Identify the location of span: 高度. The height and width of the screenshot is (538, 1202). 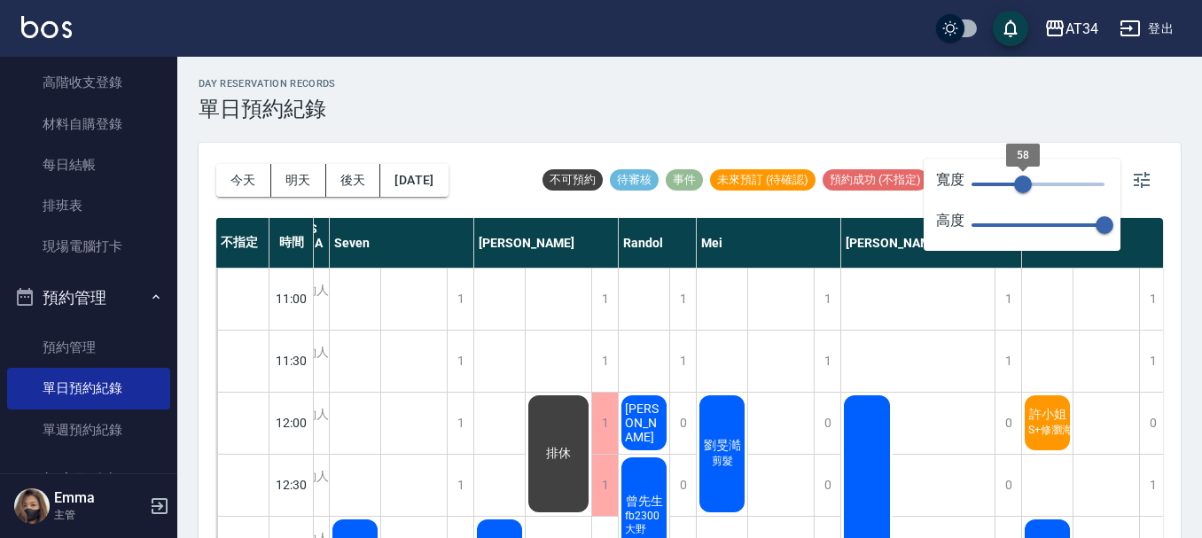
(951, 225).